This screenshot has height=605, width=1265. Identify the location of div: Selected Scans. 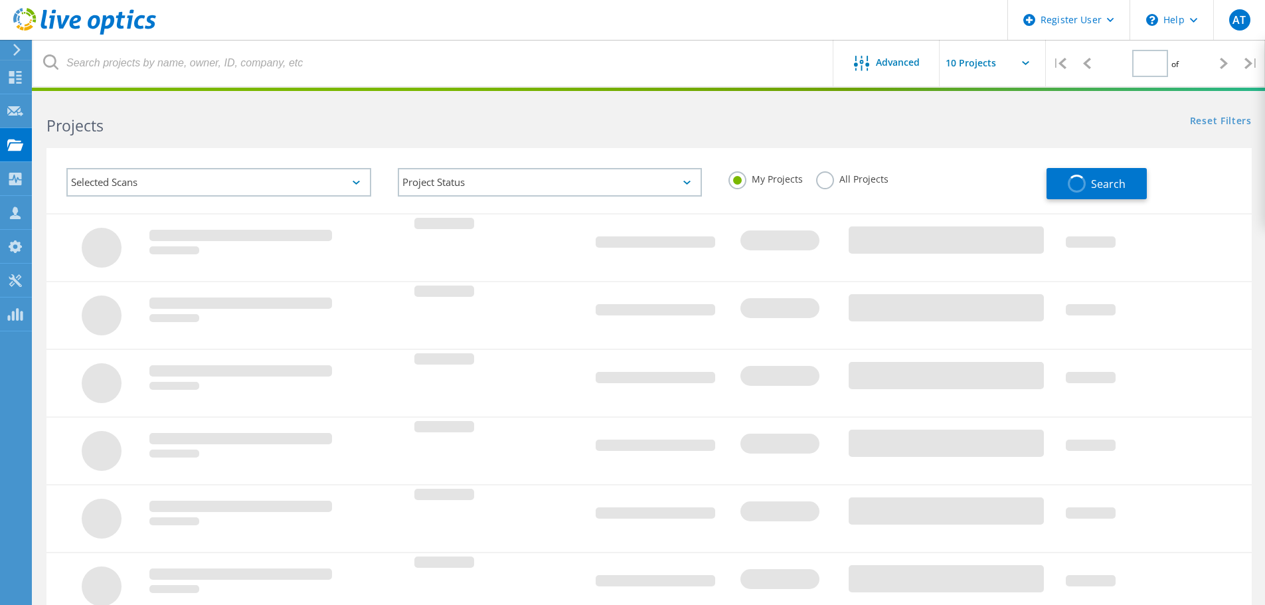
(219, 182).